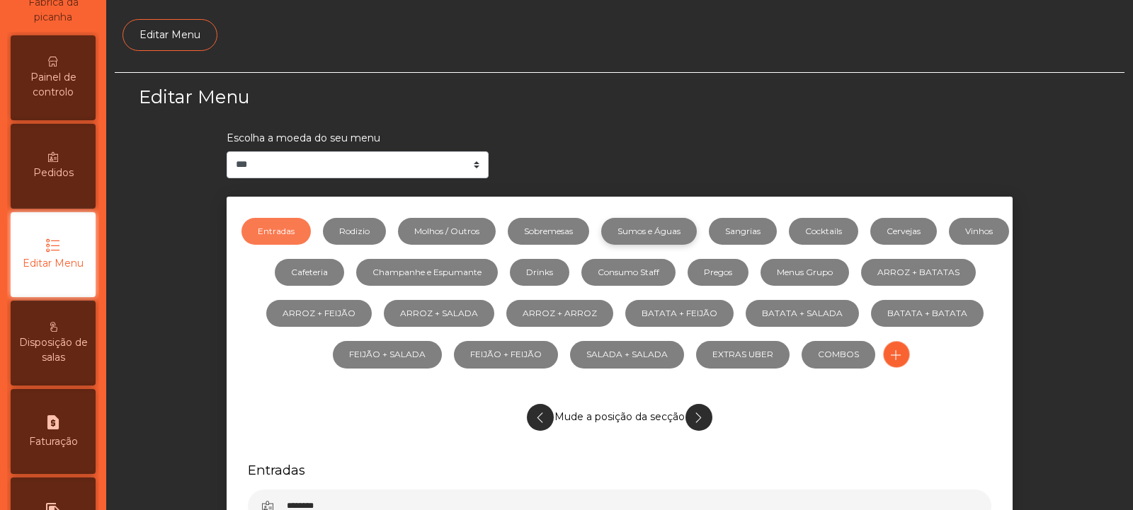  I want to click on a: Cocktails, so click(823, 231).